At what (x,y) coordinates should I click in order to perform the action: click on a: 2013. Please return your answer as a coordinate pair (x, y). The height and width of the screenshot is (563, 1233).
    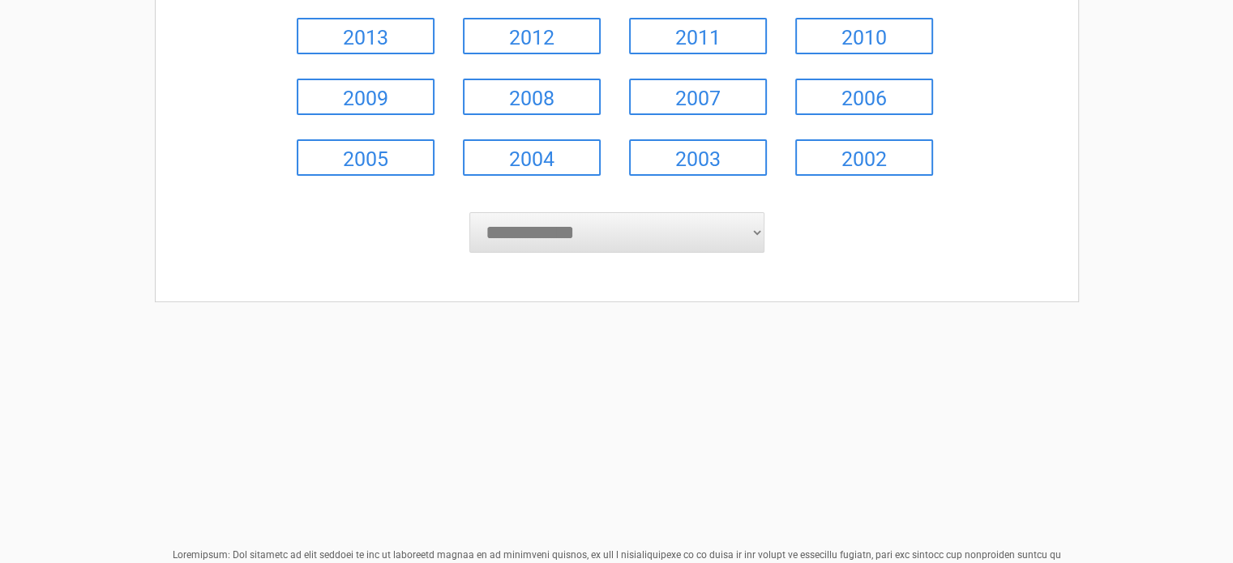
    Looking at the image, I should click on (366, 36).